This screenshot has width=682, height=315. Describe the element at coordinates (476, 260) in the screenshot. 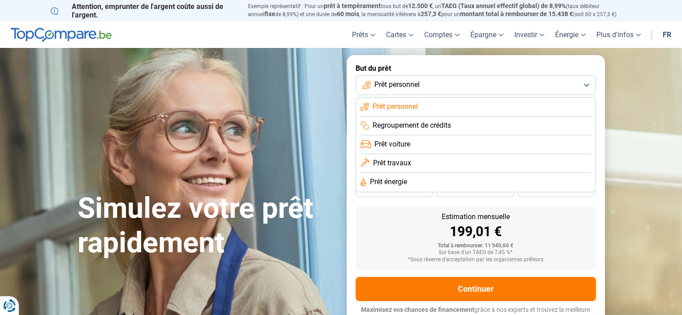

I see `div: *Sous réserve d'acceptation par les organismes prêteurs` at that location.